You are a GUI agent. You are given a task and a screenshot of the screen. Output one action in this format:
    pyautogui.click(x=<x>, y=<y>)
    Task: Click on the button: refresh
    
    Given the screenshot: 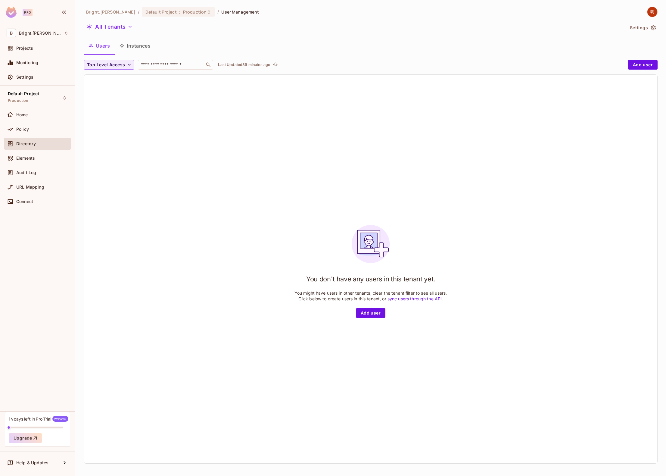 What is the action you would take?
    pyautogui.click(x=275, y=65)
    